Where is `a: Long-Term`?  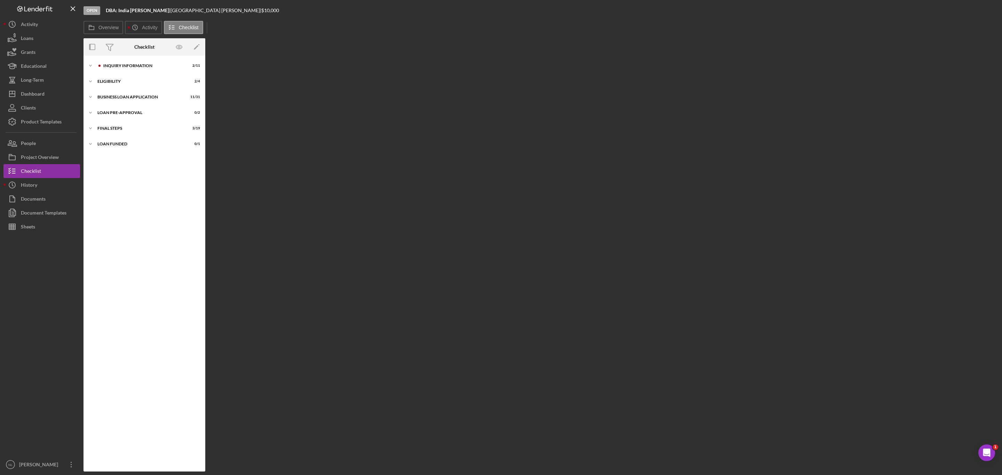 a: Long-Term is located at coordinates (42, 80).